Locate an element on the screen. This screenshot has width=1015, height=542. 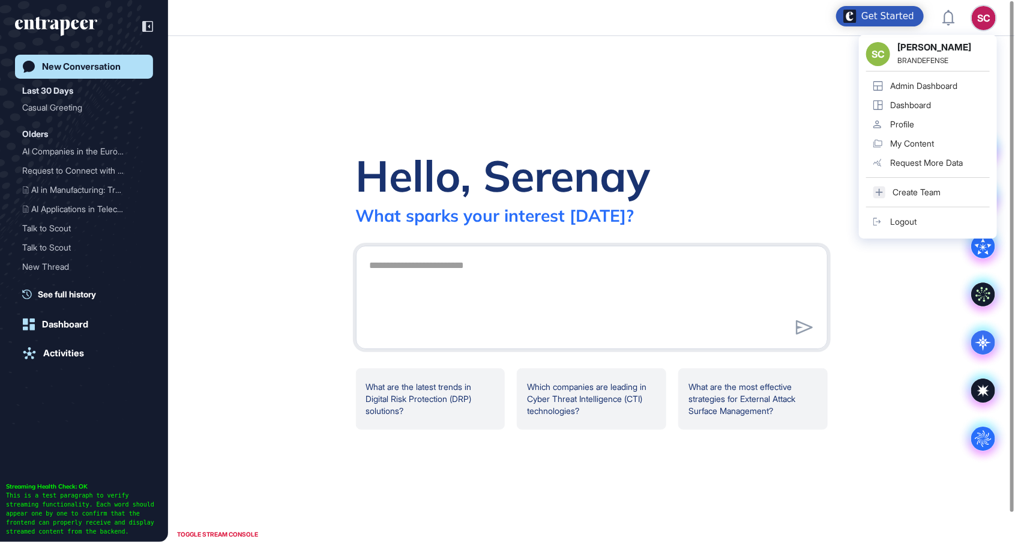
div: Recent Use Cases of Gold in the Financial Landscape is located at coordinates (84, 286).